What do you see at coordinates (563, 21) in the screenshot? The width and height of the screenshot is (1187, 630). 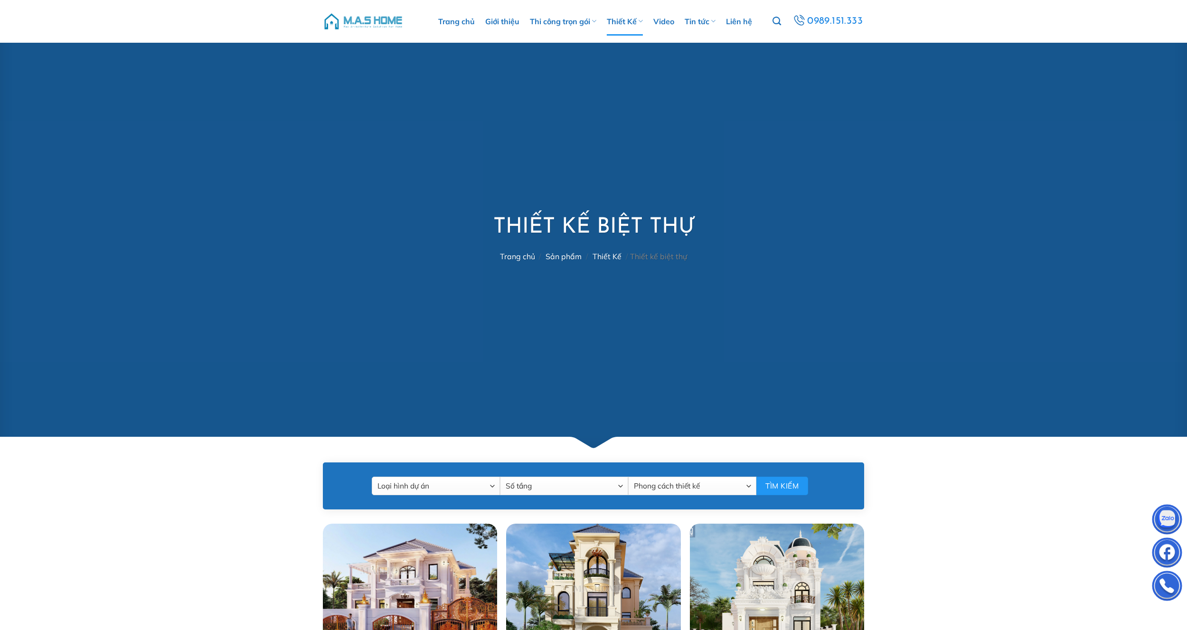 I see `a: Thi công trọn gói` at bounding box center [563, 21].